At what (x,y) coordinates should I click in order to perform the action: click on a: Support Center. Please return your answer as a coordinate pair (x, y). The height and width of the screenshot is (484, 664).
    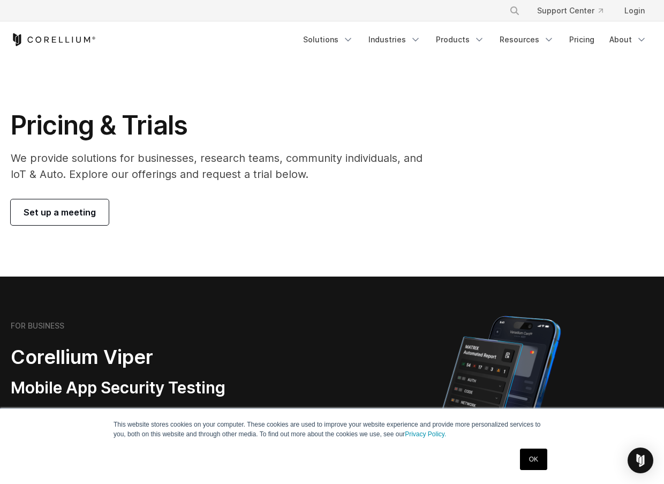
    Looking at the image, I should click on (570, 11).